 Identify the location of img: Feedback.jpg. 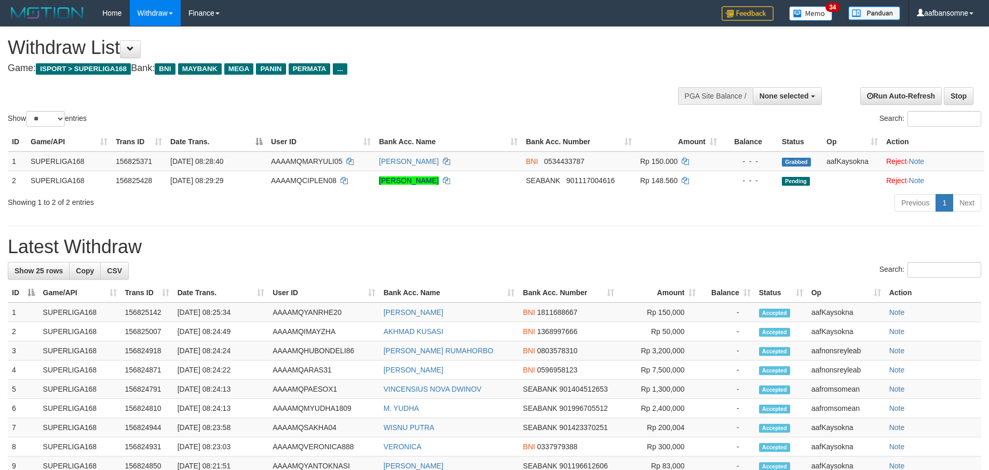
(747, 13).